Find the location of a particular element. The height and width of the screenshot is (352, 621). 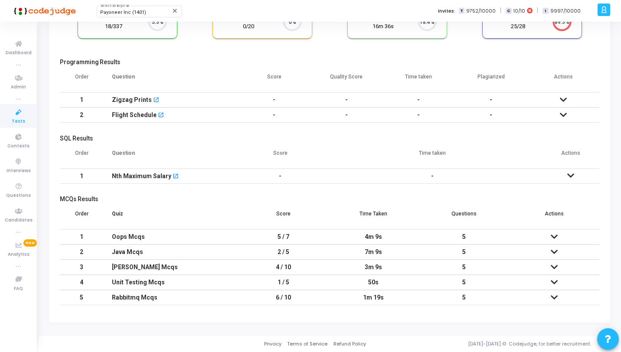

div: Nth Maximum Salary is located at coordinates (141, 176).